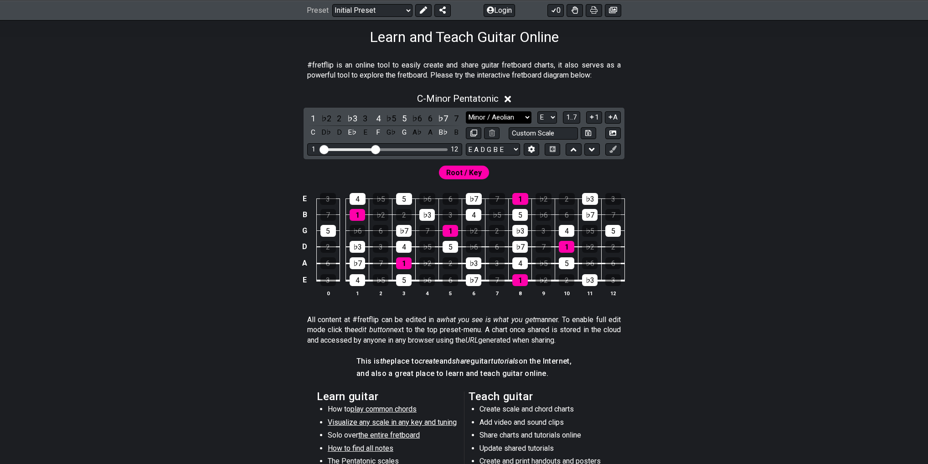  Describe the element at coordinates (499, 10) in the screenshot. I see `button: Login` at that location.